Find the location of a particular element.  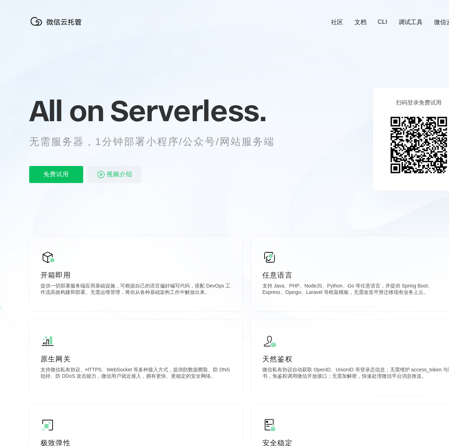

p: 无需服务器，1分钟部署小程序/公众号/网站服务端 is located at coordinates (159, 142).